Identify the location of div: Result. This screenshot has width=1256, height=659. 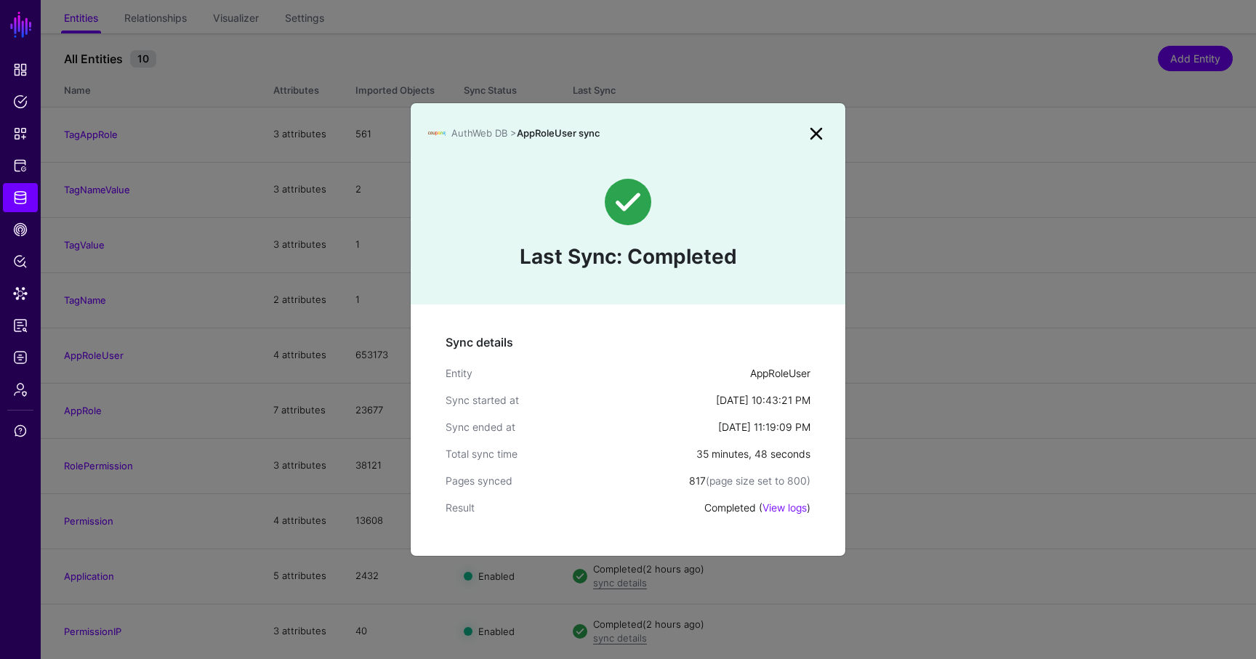
(575, 507).